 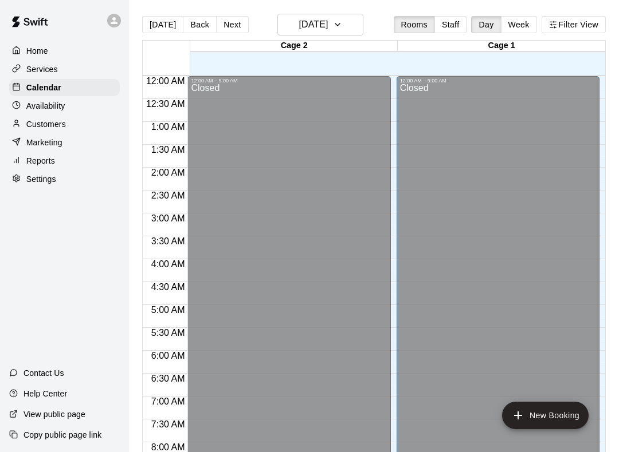 I want to click on span: 8:00 AM, so click(x=168, y=447).